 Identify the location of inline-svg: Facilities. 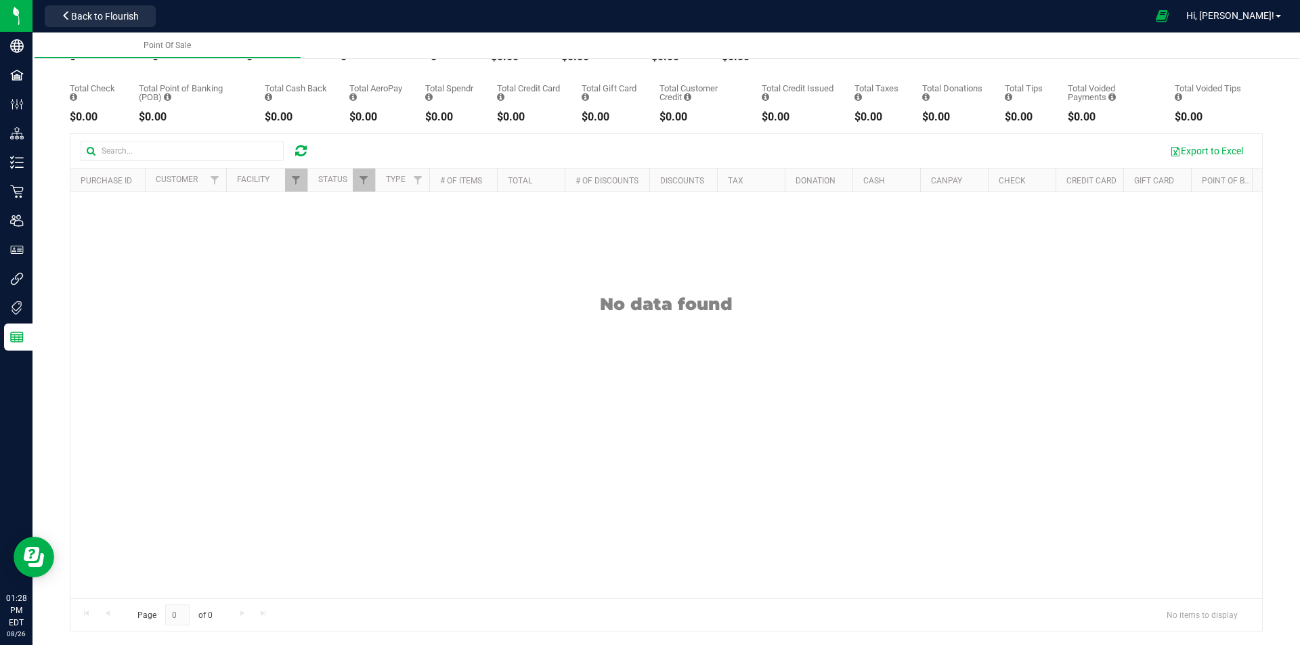
(17, 75).